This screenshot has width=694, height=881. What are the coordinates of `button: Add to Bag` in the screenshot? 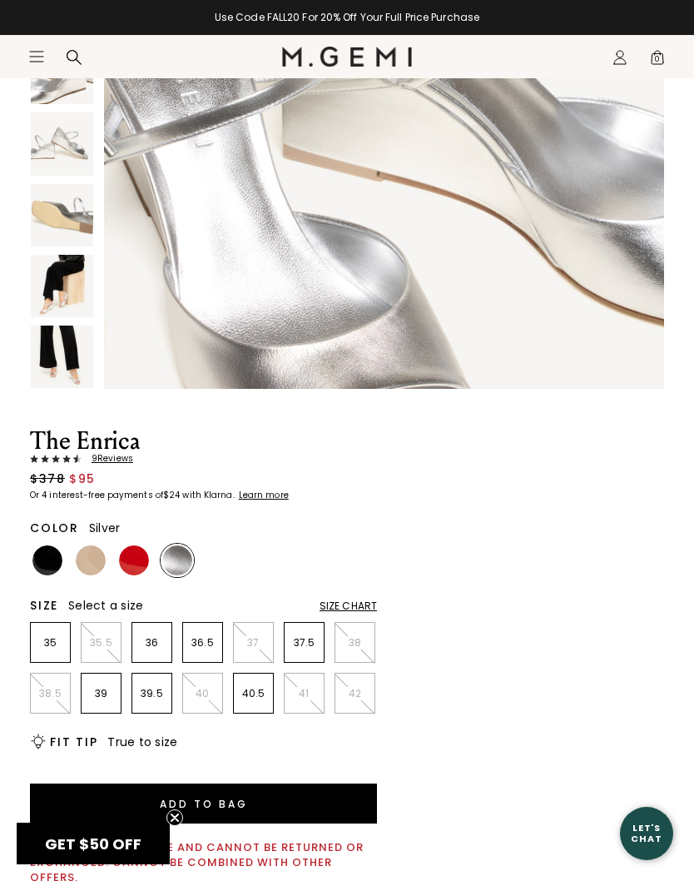 It's located at (203, 804).